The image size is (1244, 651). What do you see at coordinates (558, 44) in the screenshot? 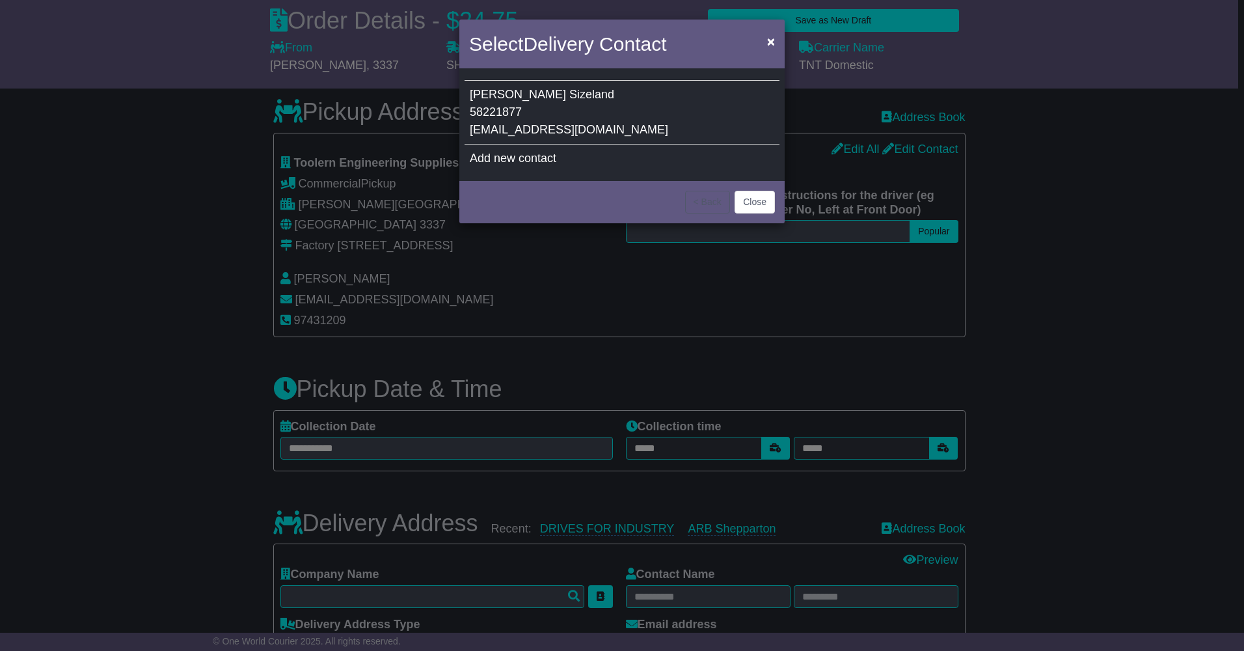
I see `span: Delivery` at bounding box center [558, 44].